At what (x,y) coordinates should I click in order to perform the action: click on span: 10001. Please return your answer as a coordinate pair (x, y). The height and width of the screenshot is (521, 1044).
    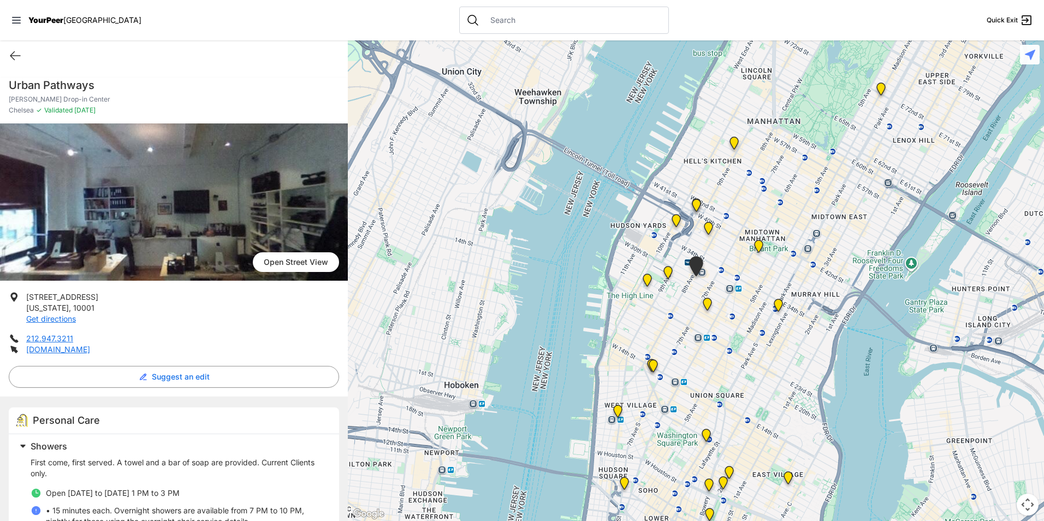
    Looking at the image, I should click on (84, 308).